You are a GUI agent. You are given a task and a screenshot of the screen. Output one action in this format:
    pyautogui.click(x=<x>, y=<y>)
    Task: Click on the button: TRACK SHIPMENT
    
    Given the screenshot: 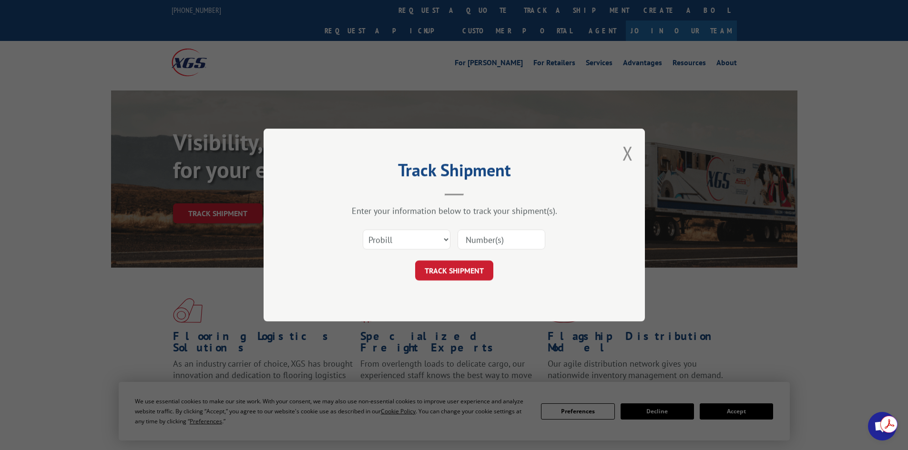 What is the action you would take?
    pyautogui.click(x=454, y=271)
    